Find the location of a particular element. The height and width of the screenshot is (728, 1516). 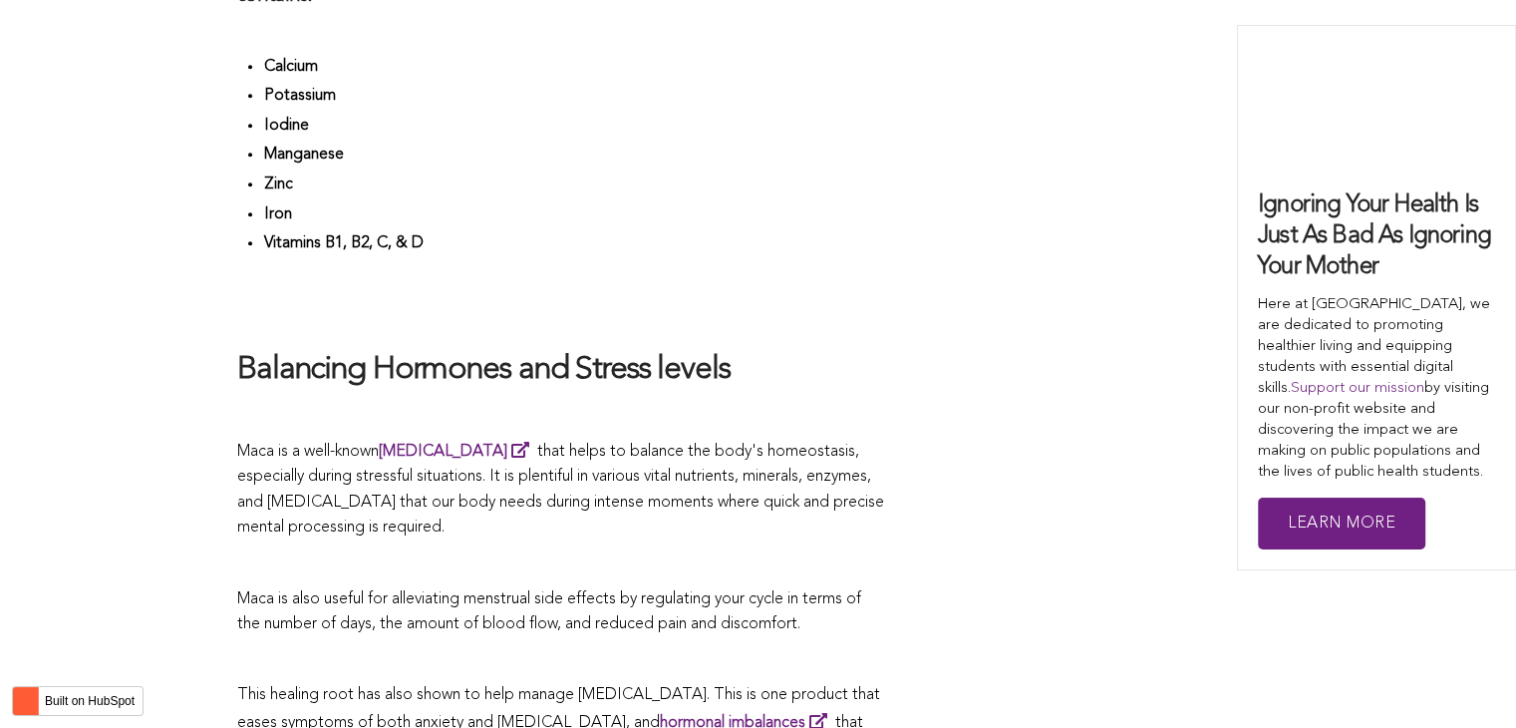

strong: Potassium is located at coordinates (299, 96).